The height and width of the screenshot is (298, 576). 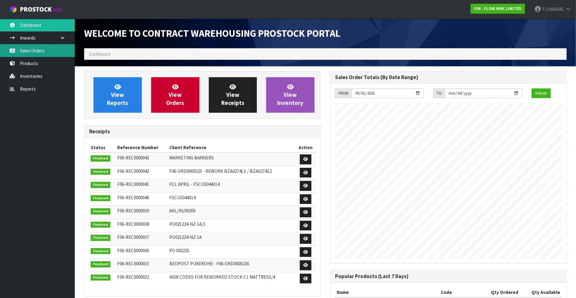 I want to click on h3: Sales Order Totals (By Date Range), so click(x=448, y=77).